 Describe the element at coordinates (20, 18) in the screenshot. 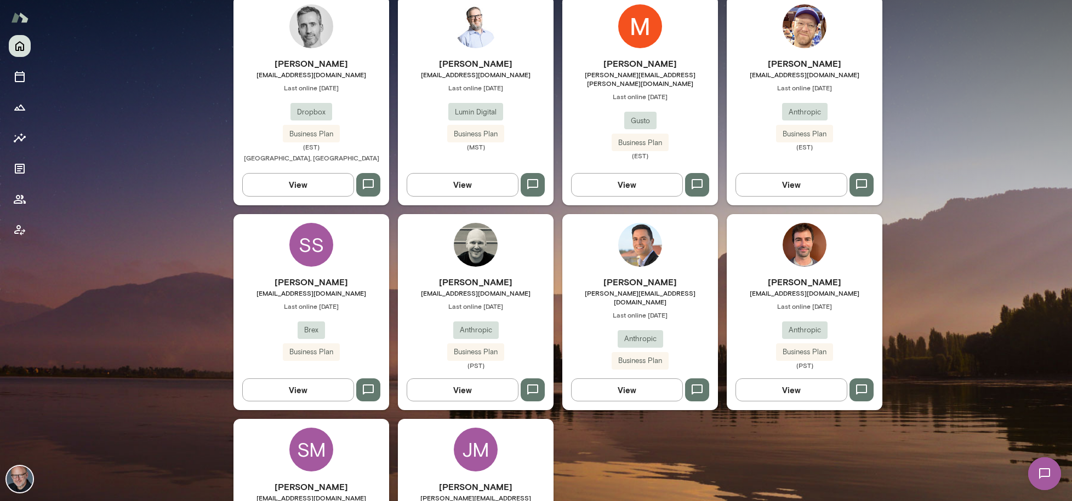

I see `img: Mento` at that location.